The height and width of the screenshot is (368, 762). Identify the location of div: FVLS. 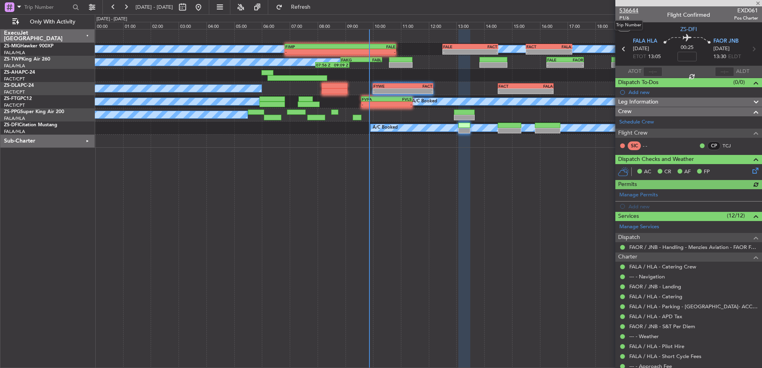
(399, 99).